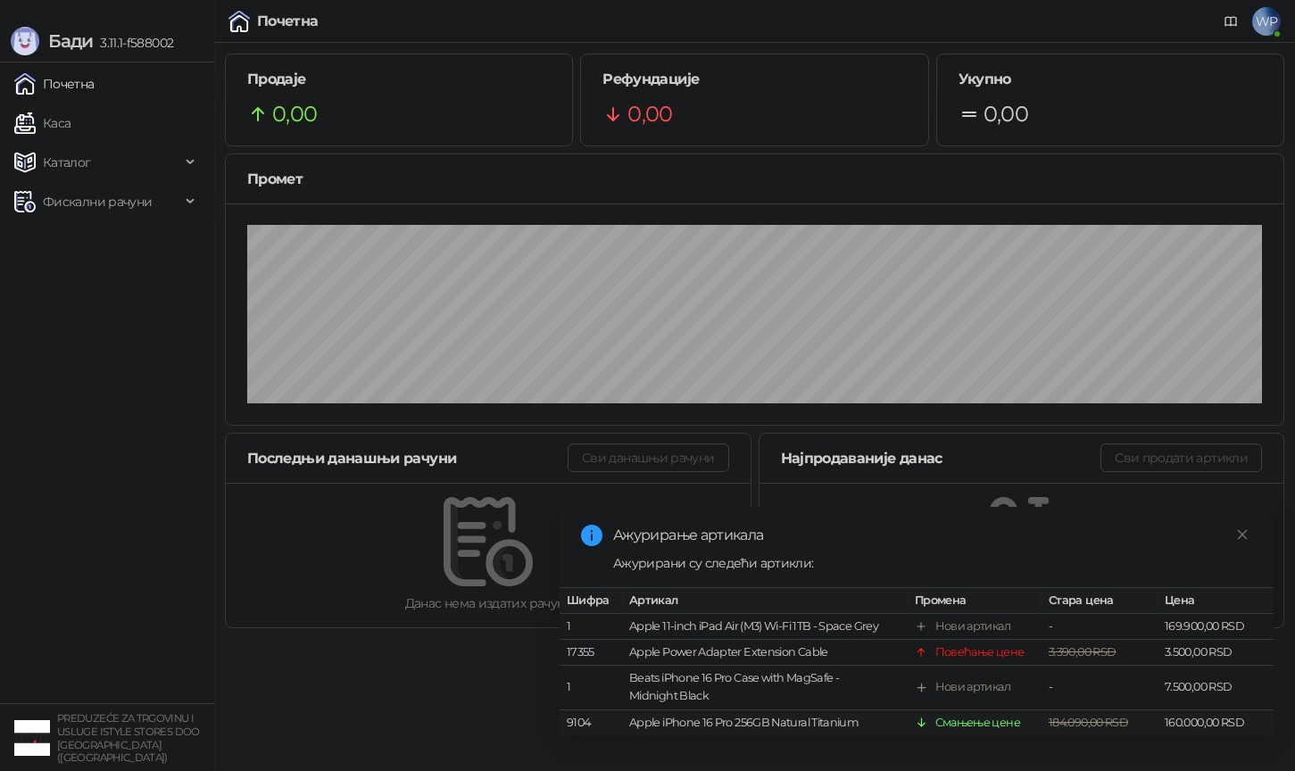  I want to click on span: WP, so click(1267, 21).